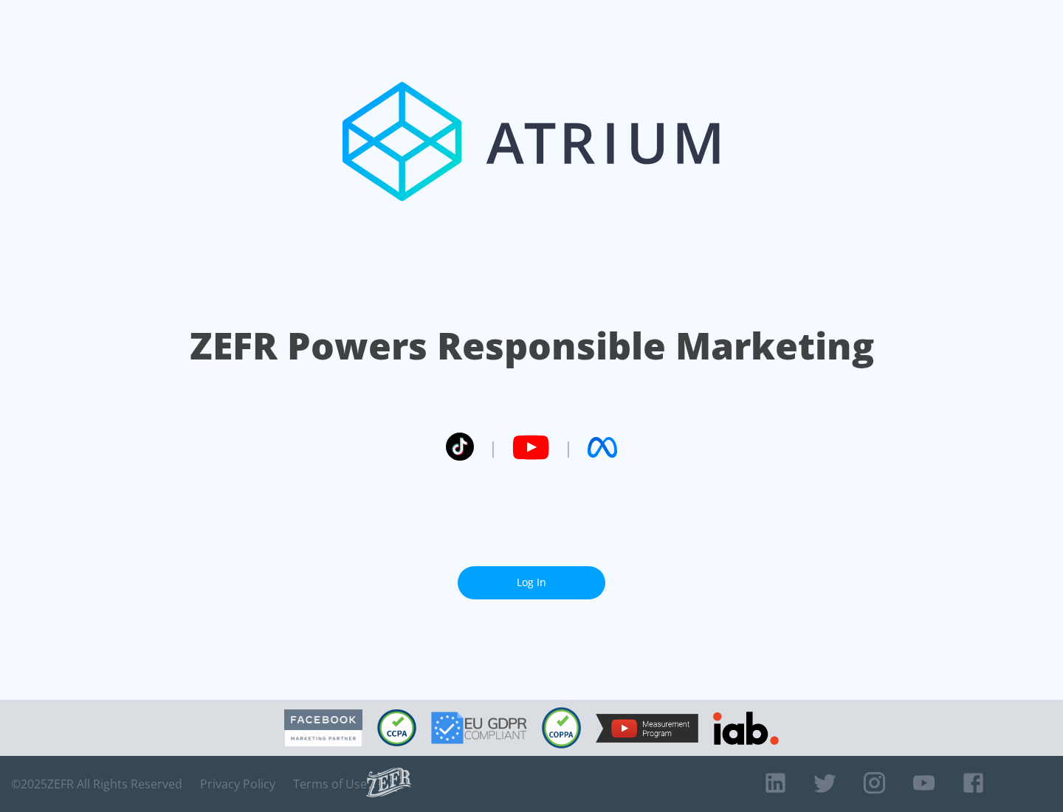 This screenshot has height=812, width=1063. I want to click on h1: ZEFR Powers Responsible Marketing, so click(532, 346).